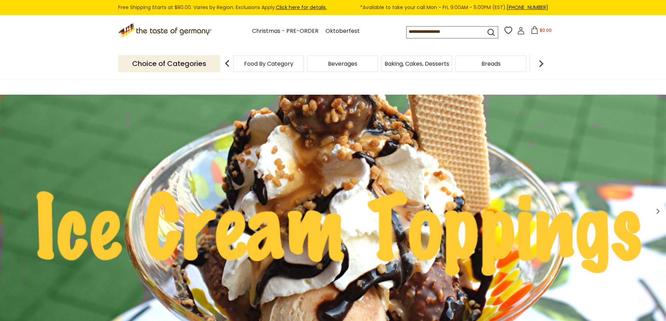  I want to click on span: Food By Category, so click(268, 64).